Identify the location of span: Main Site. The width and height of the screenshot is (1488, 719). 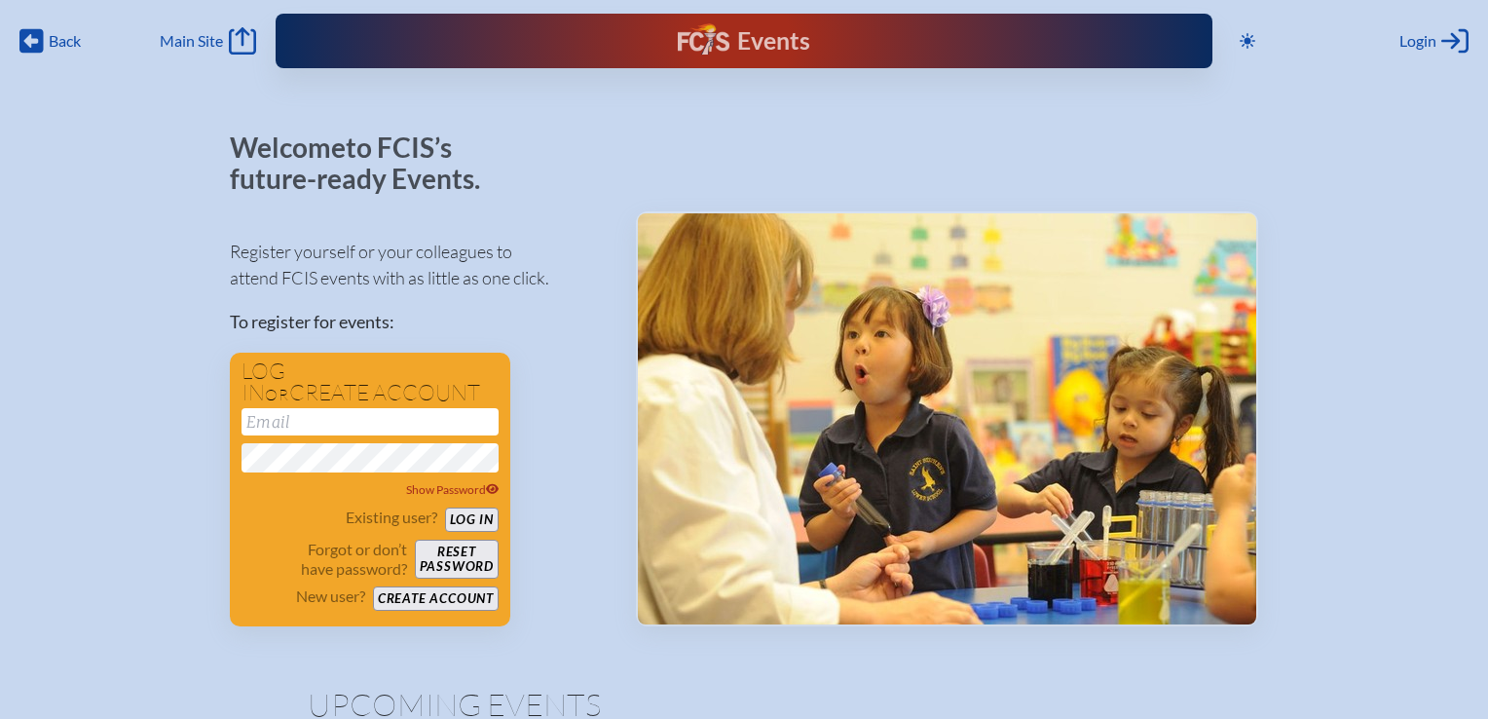
(191, 41).